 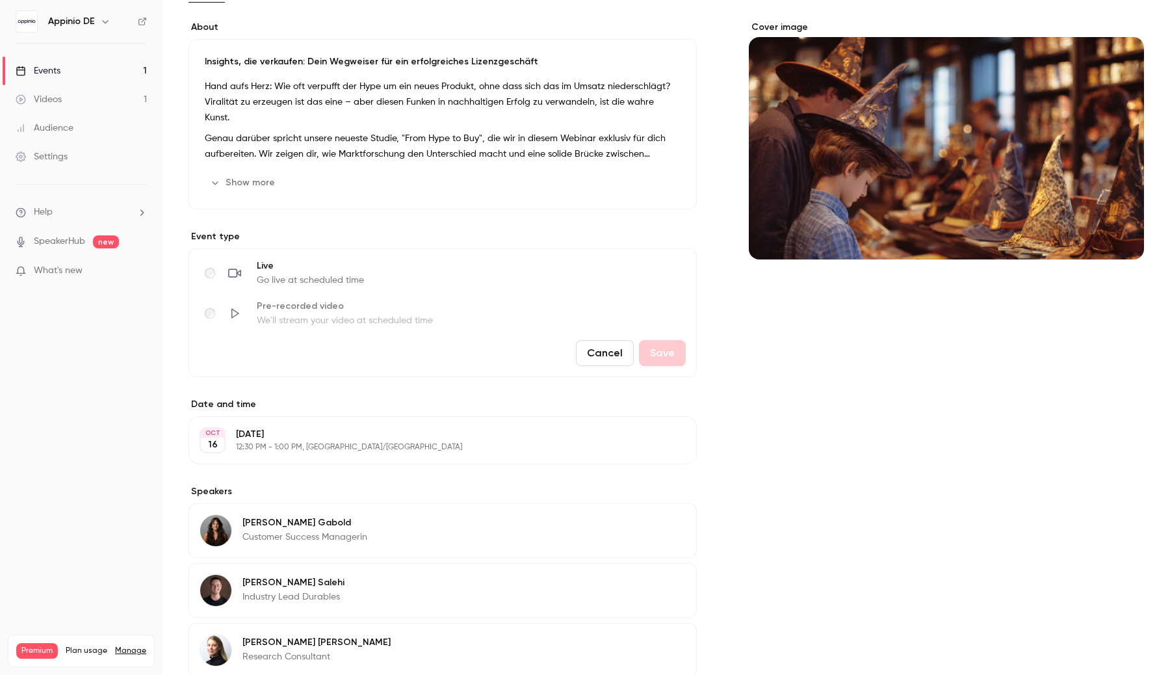 I want to click on img: Elisabeth Schneider, so click(x=216, y=650).